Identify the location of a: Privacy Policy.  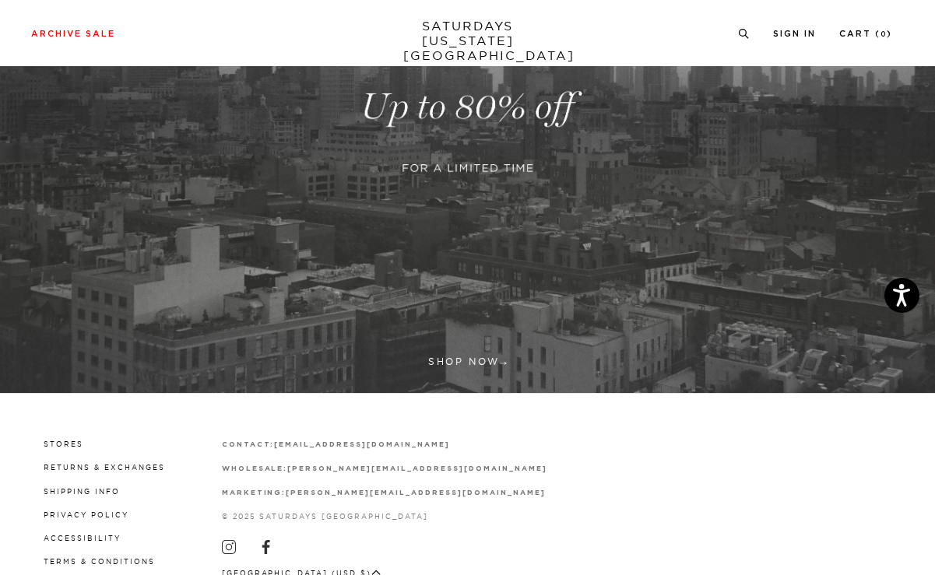
(86, 514).